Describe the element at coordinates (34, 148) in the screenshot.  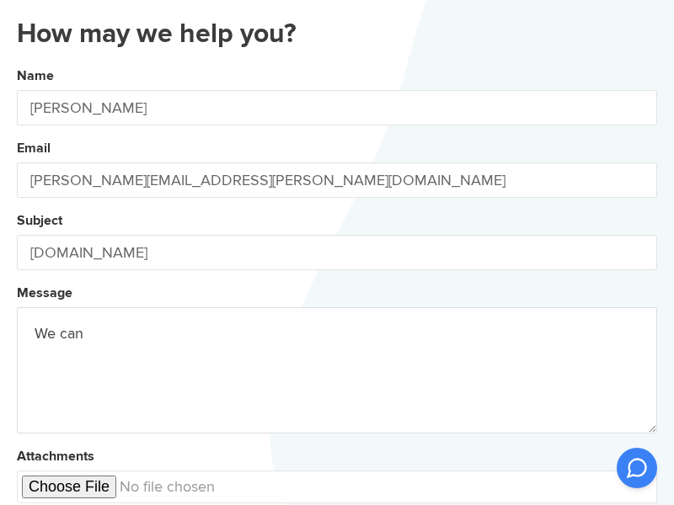
I see `label: Email` at that location.